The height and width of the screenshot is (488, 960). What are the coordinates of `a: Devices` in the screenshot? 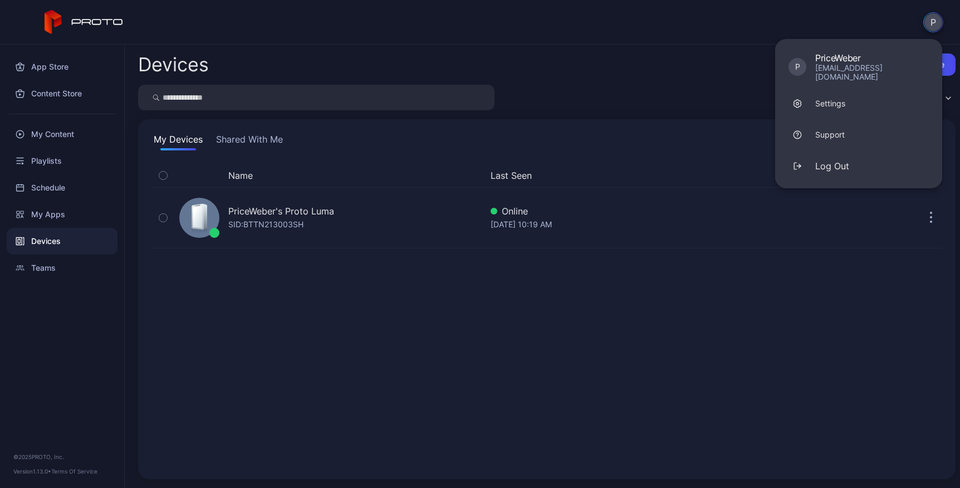 It's located at (62, 241).